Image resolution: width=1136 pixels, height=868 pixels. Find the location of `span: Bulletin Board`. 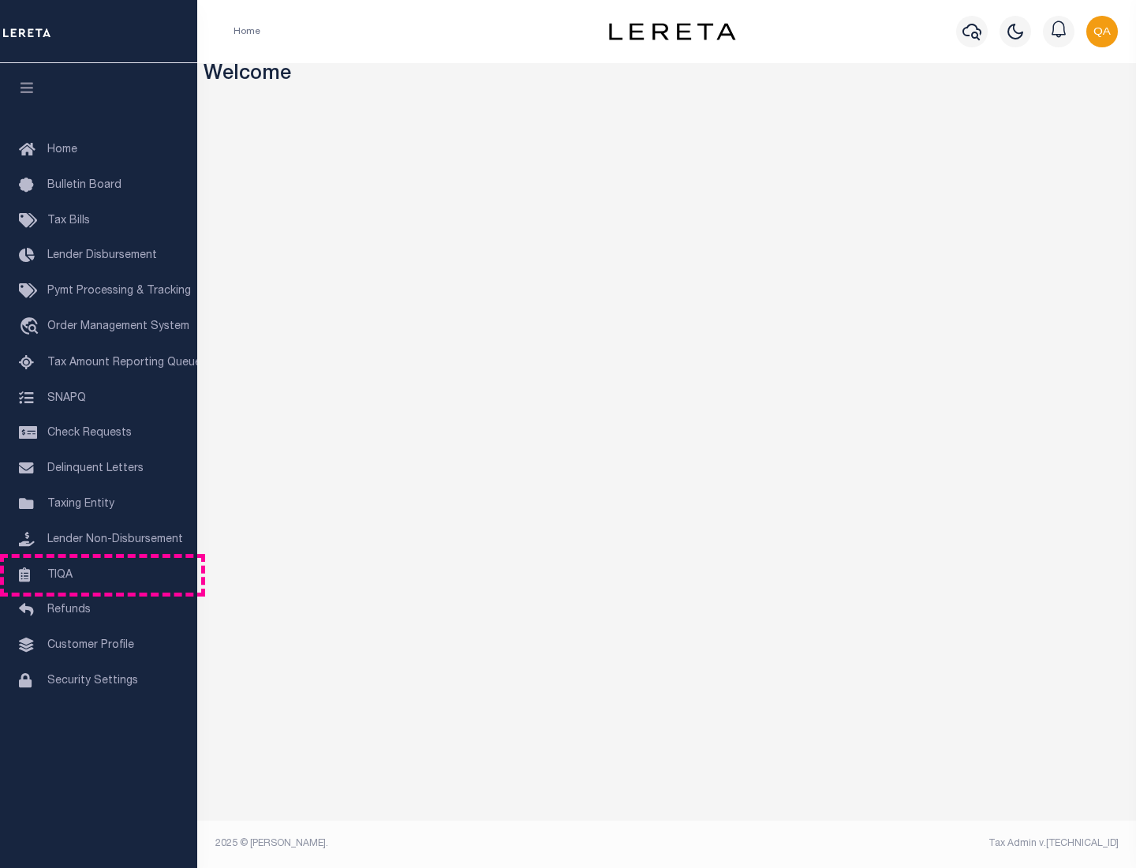

span: Bulletin Board is located at coordinates (84, 185).